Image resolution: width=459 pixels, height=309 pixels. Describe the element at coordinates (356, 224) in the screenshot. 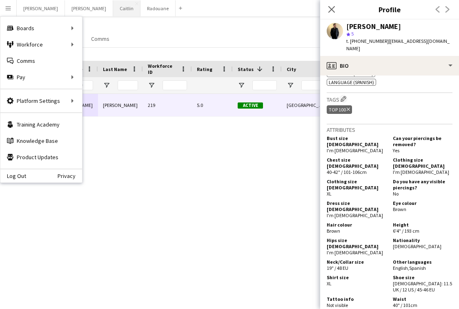

I see `h5: Hair colour` at that location.